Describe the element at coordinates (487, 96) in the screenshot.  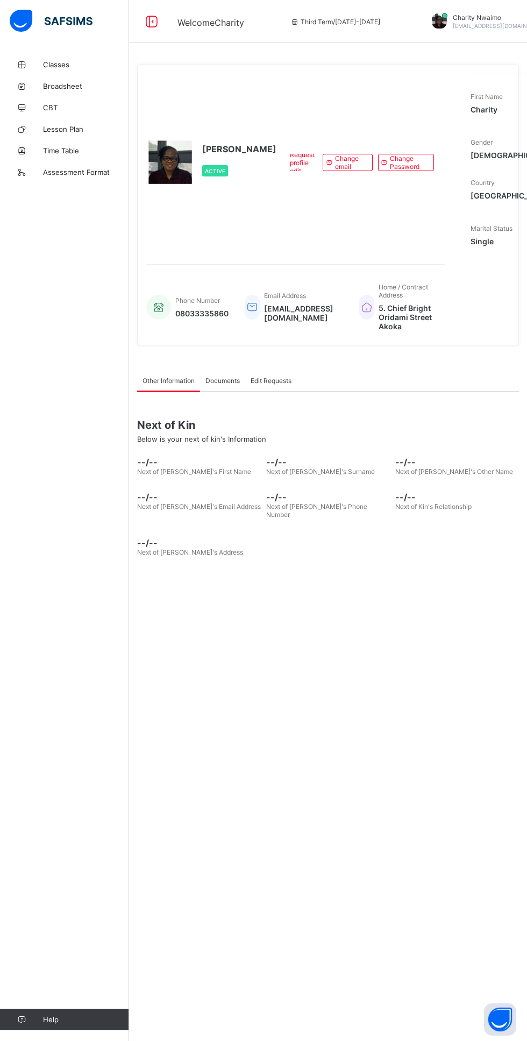
I see `span: First Name` at that location.